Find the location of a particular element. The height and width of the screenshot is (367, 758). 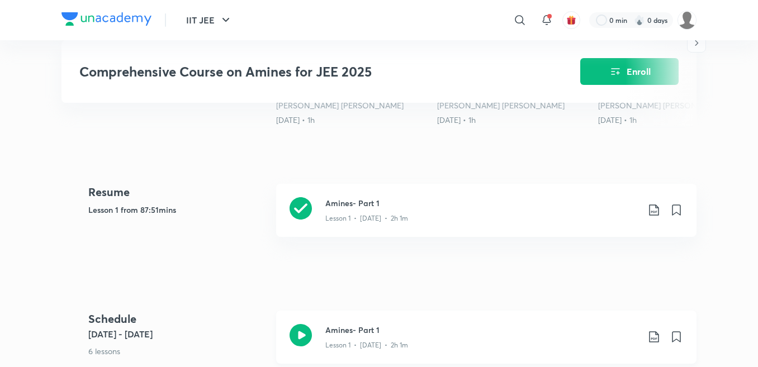

img: kavin Goswami is located at coordinates (687, 20).